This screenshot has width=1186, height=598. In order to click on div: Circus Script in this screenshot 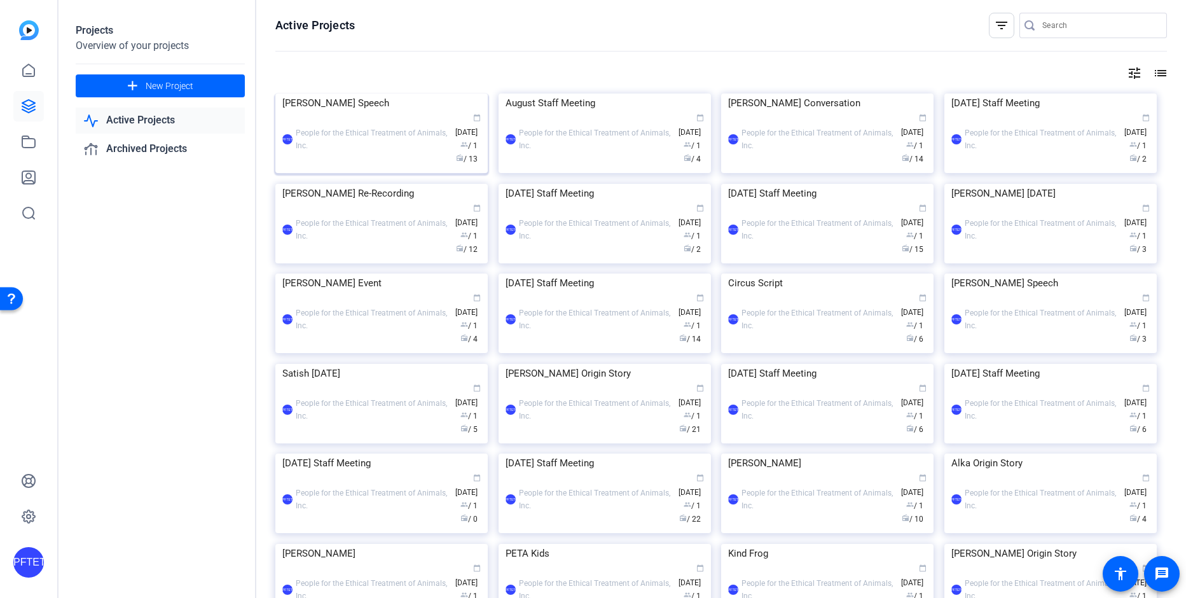, I will do `click(827, 283)`.